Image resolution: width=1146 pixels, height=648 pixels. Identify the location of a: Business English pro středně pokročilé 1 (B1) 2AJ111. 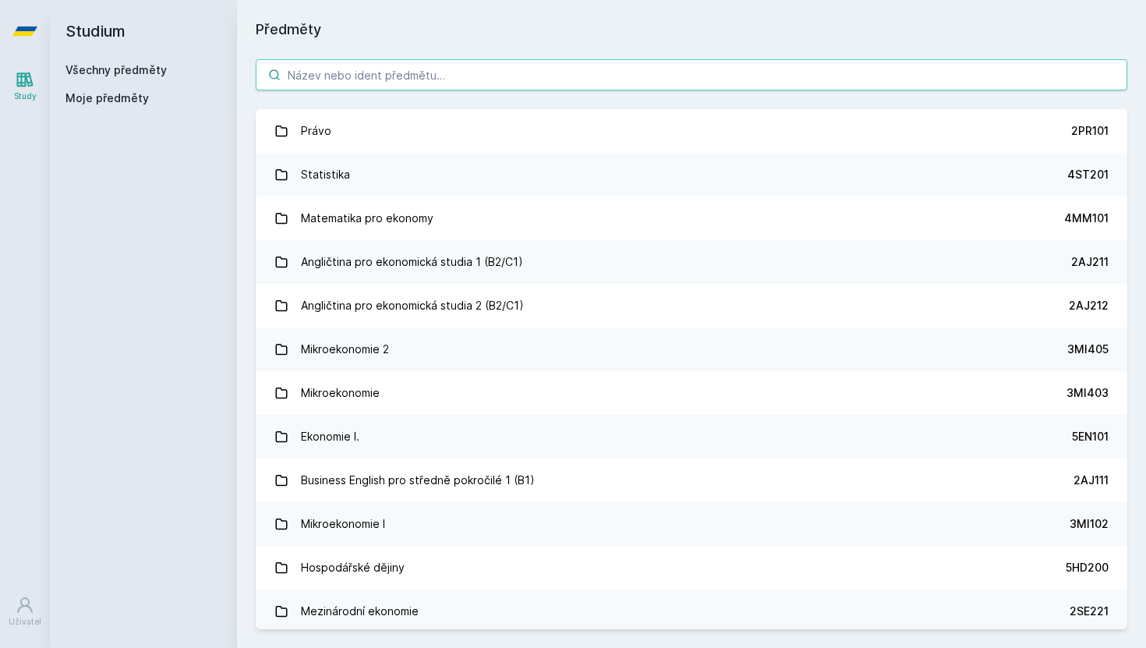
(692, 480).